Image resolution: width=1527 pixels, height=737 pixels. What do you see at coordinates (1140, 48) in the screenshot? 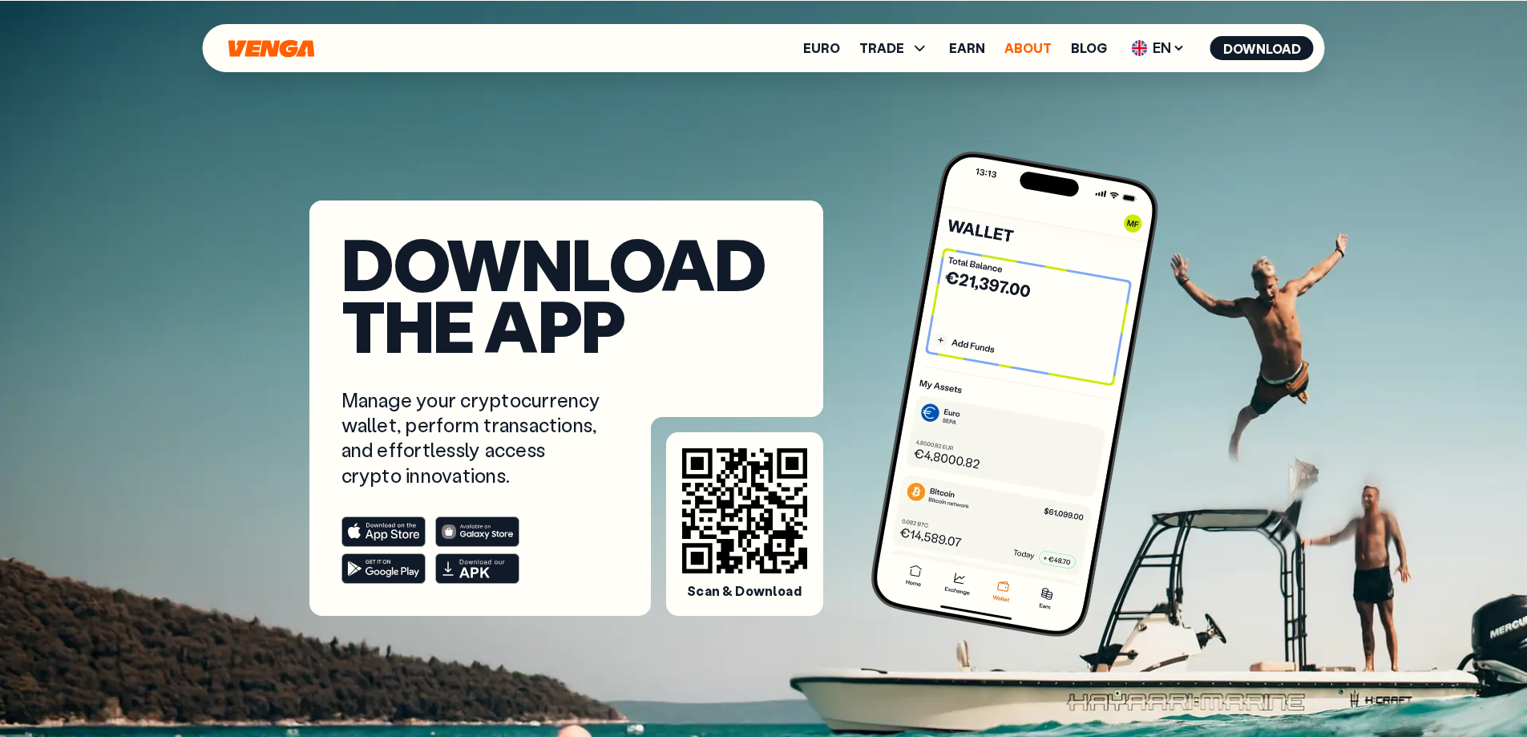
I see `img: flag-uk` at bounding box center [1140, 48].